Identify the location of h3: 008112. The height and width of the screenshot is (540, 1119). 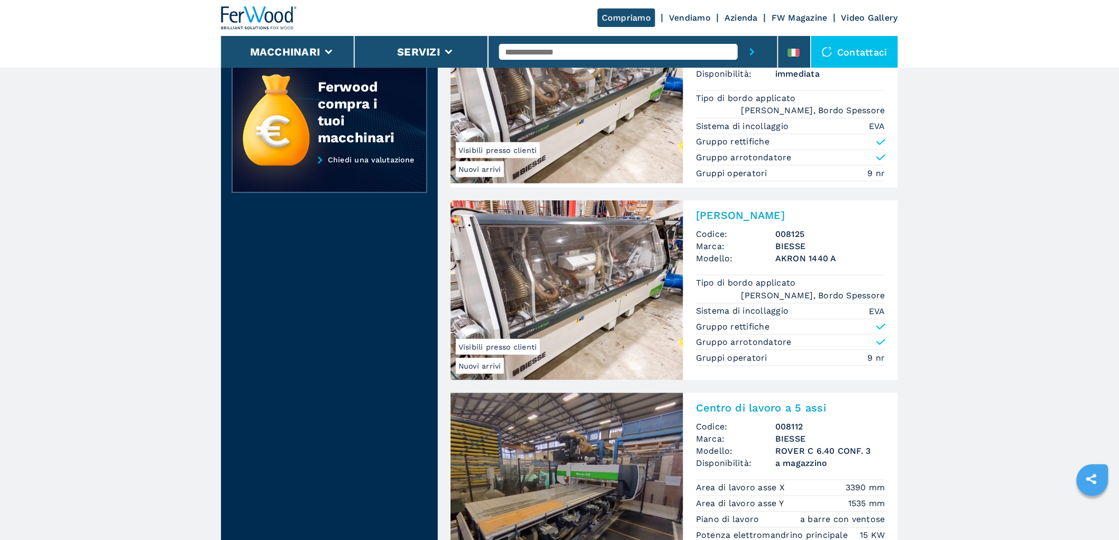
(830, 426).